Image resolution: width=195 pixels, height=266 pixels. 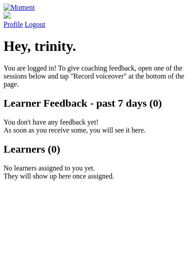 What do you see at coordinates (98, 172) in the screenshot?
I see `p: No learners assigned to you yet. They will show up here once assigned.` at bounding box center [98, 172].